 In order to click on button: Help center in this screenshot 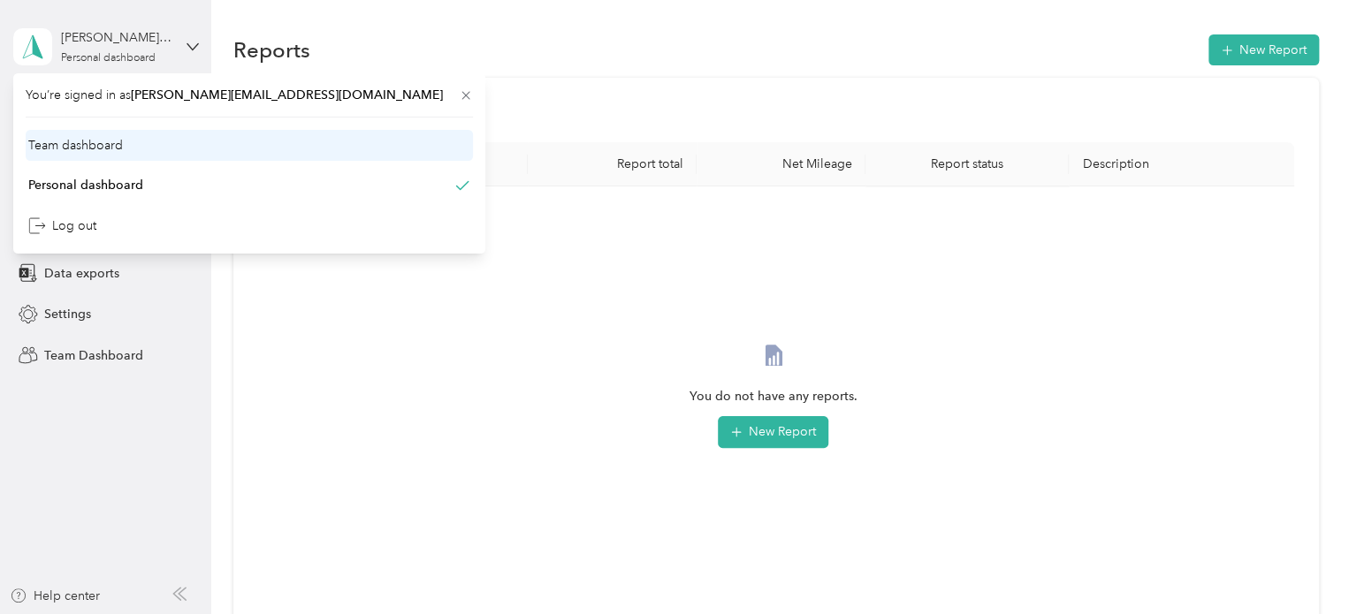, I will do `click(55, 596)`.